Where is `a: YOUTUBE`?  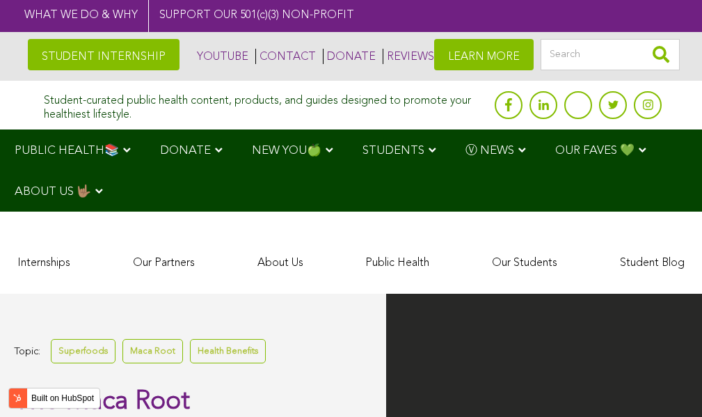 a: YOUTUBE is located at coordinates (221, 56).